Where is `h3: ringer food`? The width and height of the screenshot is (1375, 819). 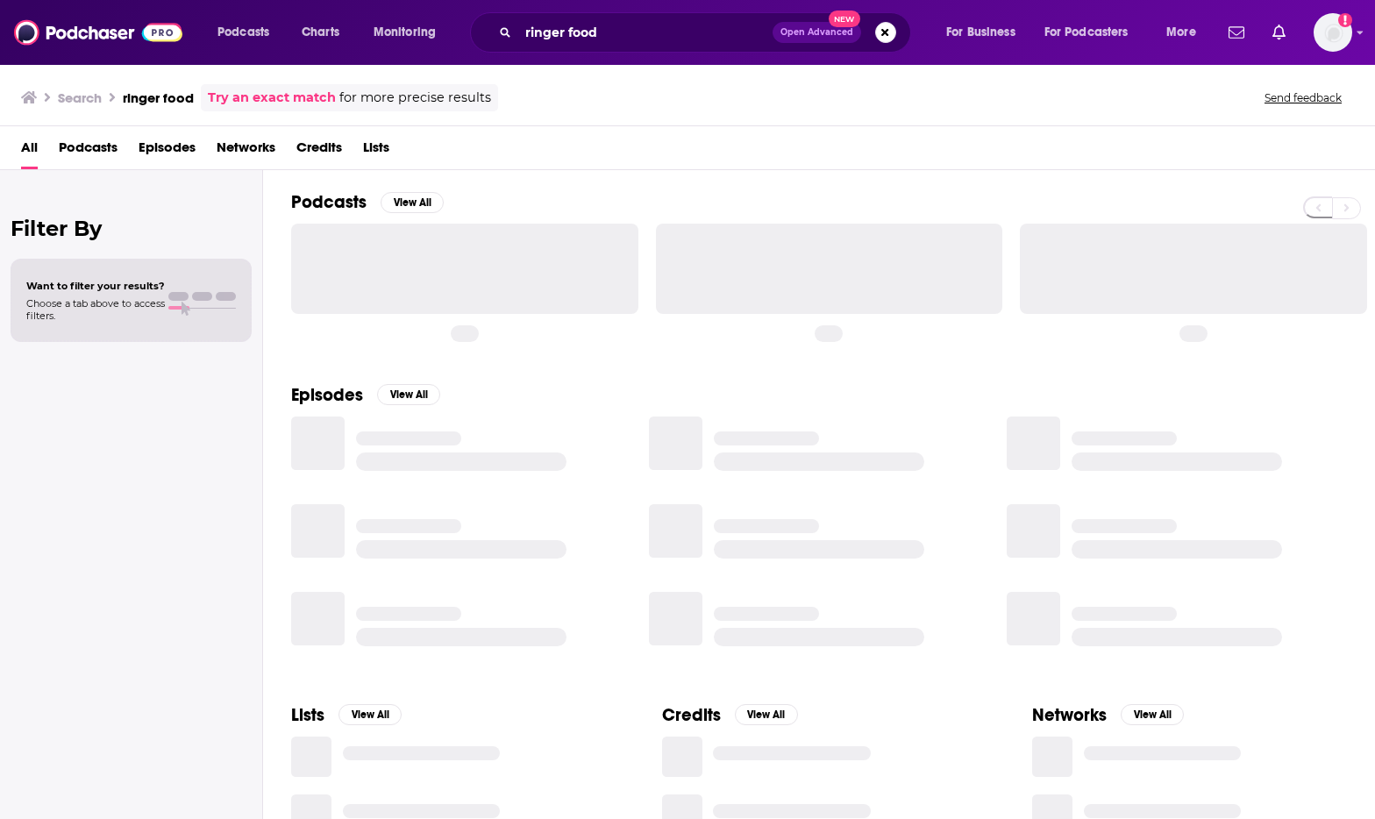
h3: ringer food is located at coordinates (158, 97).